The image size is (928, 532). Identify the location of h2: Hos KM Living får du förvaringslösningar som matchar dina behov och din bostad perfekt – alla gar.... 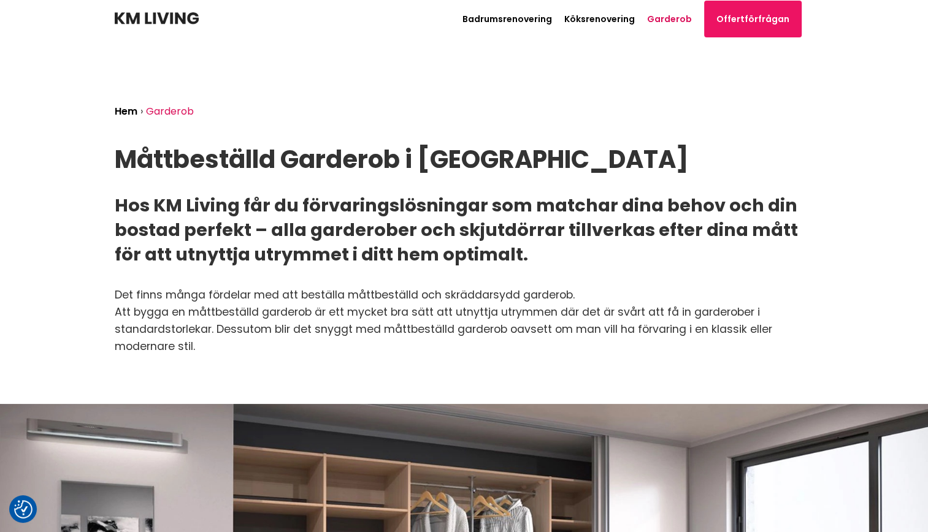
(464, 230).